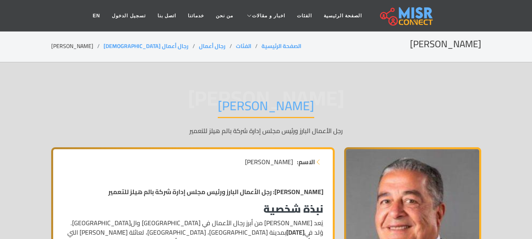 The height and width of the screenshot is (239, 532). What do you see at coordinates (196, 16) in the screenshot?
I see `a: خدماتنا` at bounding box center [196, 16].